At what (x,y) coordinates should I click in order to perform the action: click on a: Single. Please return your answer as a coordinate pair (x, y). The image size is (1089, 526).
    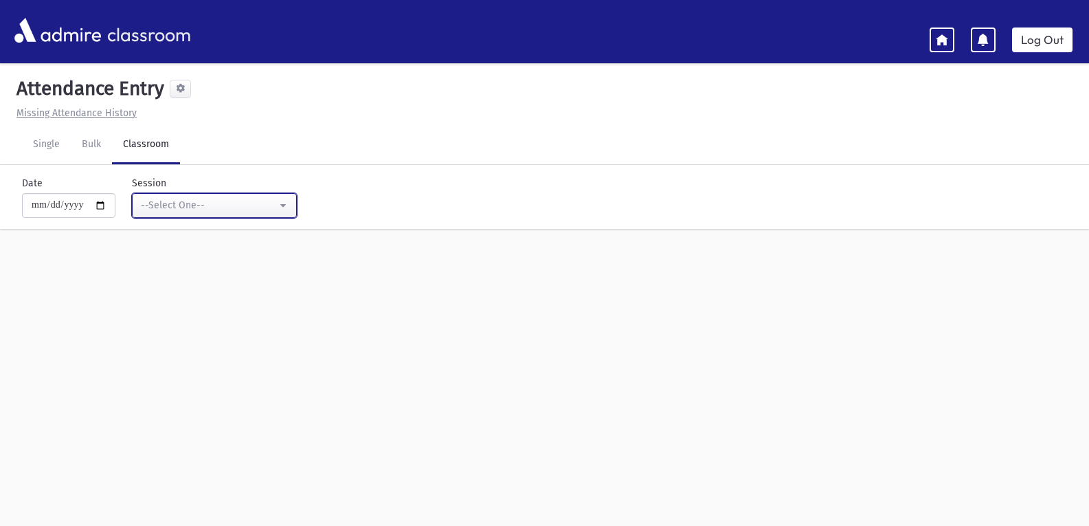
    Looking at the image, I should click on (46, 145).